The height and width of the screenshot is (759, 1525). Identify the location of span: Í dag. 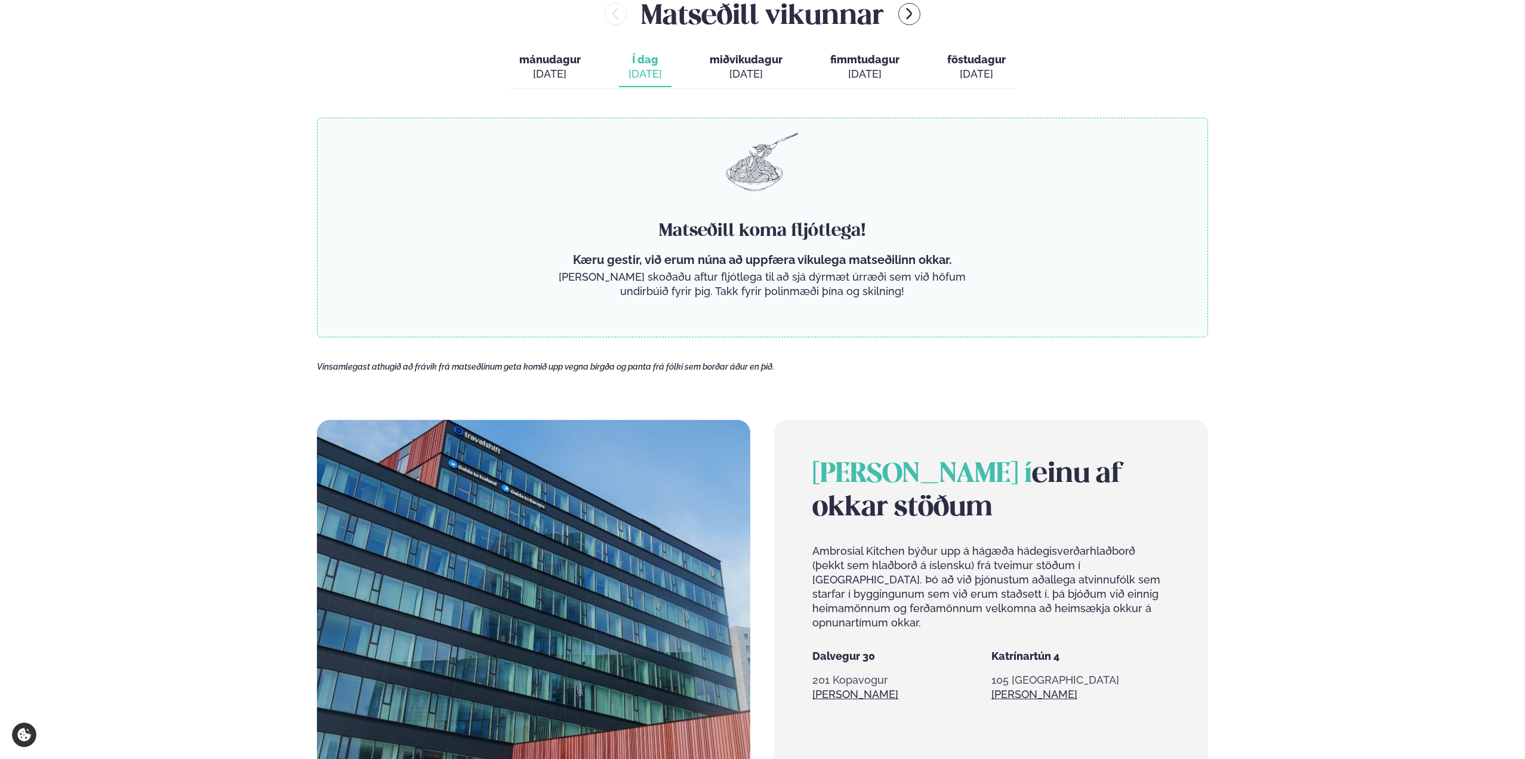
(645, 60).